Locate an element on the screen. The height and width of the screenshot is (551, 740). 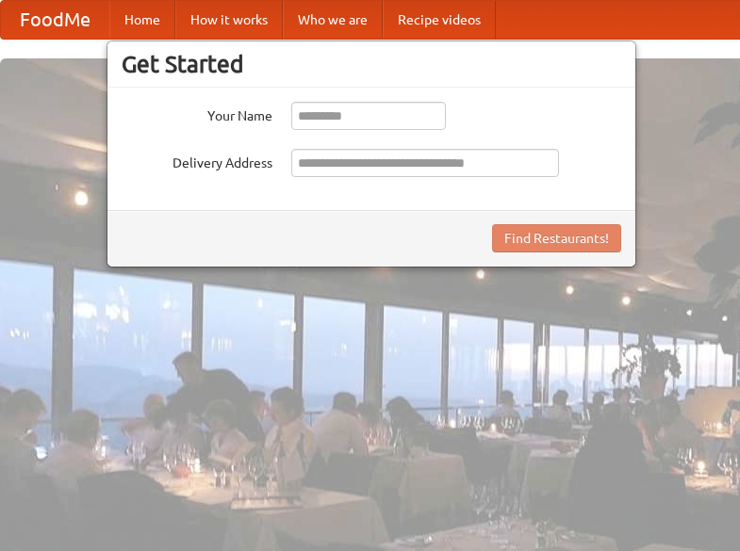
a: How it works is located at coordinates (229, 20).